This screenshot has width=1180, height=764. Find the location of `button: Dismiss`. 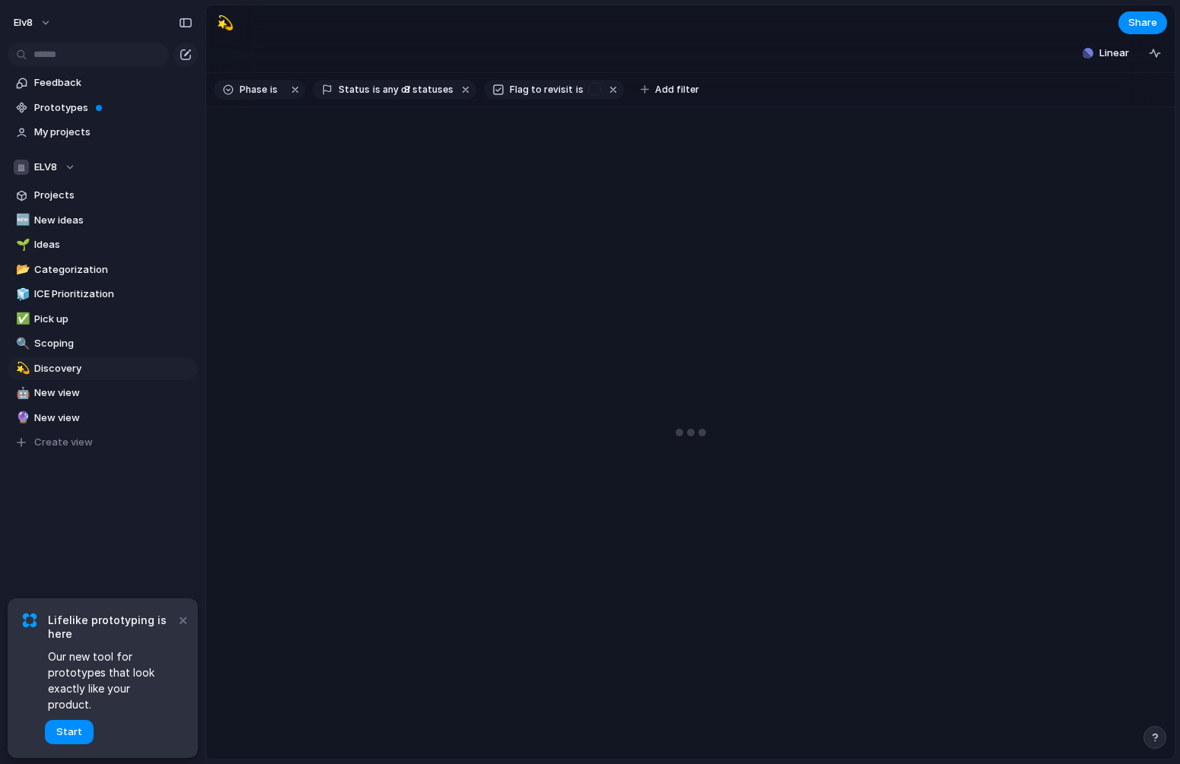

button: Dismiss is located at coordinates (183, 620).